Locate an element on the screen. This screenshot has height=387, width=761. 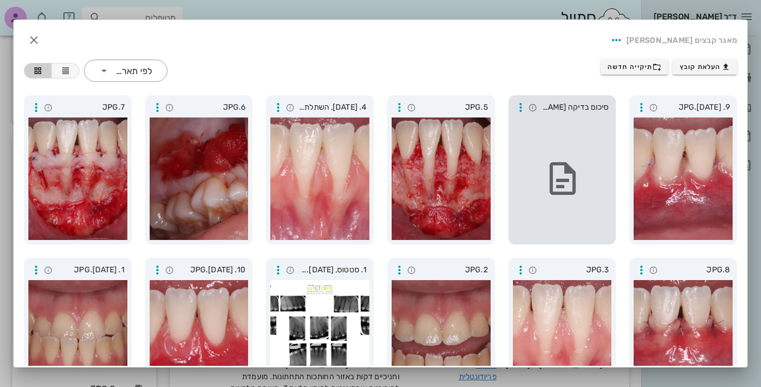
span: 8.JPG is located at coordinates (695, 270).